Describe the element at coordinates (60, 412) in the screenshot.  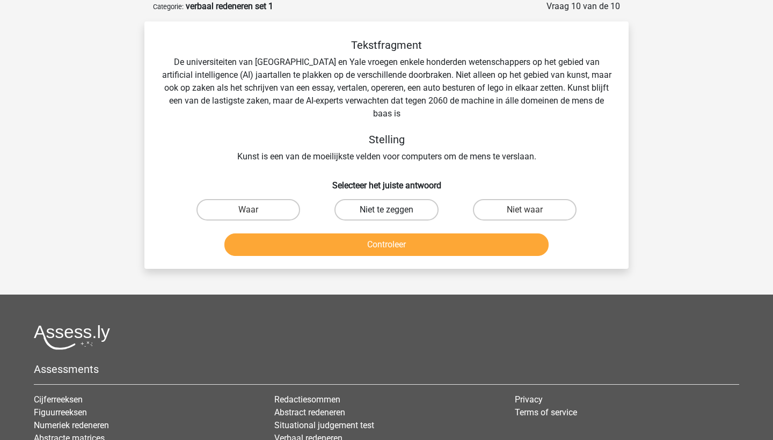
I see `a: Figuurreeksen` at that location.